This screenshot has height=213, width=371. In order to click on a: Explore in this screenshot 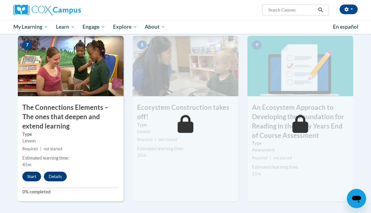, I will do `click(125, 27)`.